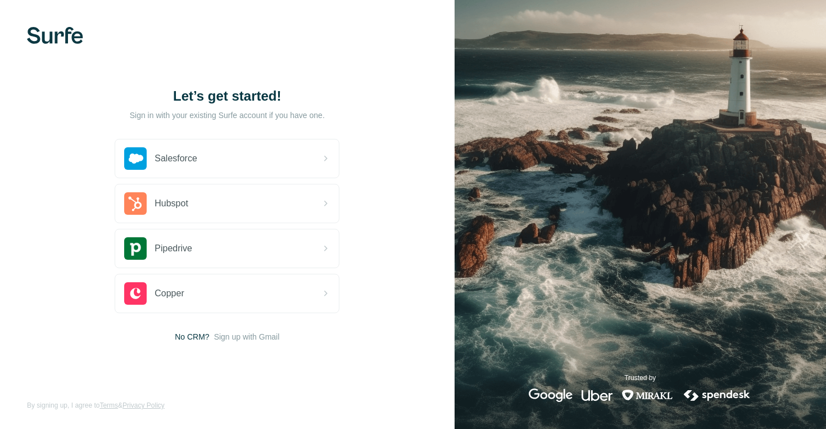 The width and height of the screenshot is (826, 429). I want to click on img: uber's logo, so click(597, 395).